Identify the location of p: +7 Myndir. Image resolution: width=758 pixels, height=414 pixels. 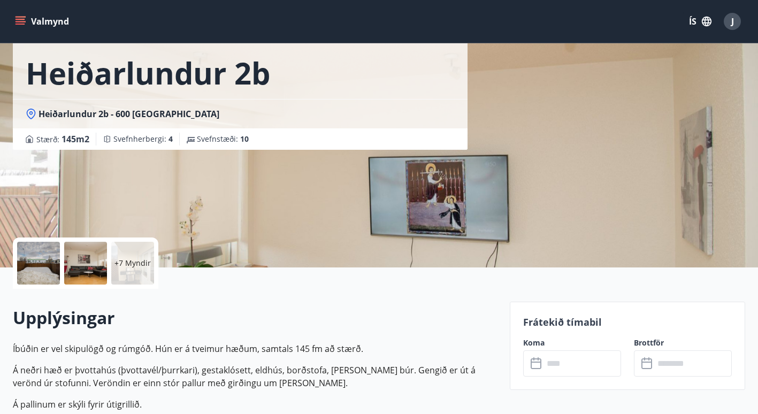
(133, 263).